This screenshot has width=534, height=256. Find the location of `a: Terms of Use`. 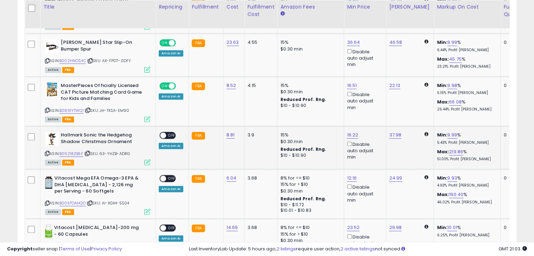

a: Terms of Use is located at coordinates (75, 249).